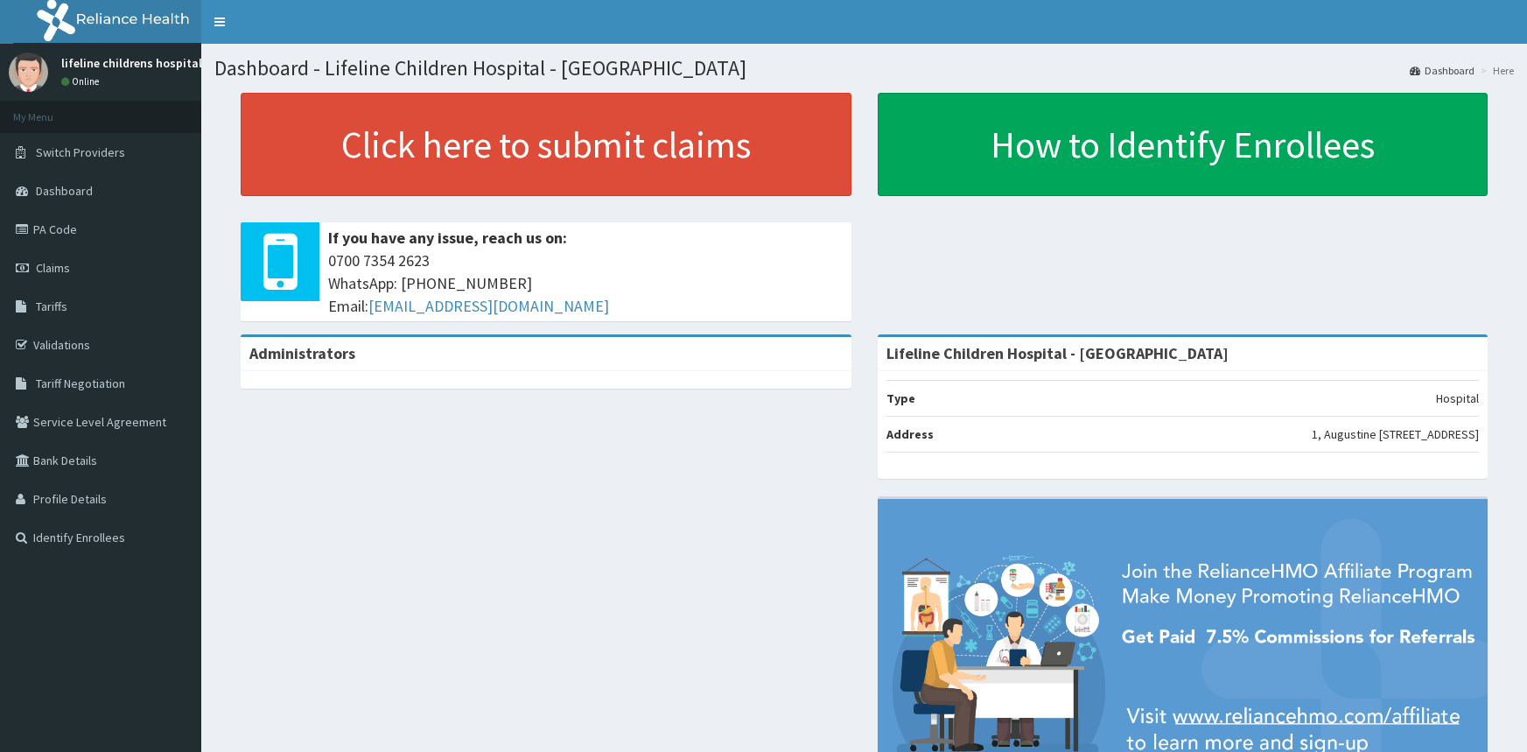 This screenshot has width=1527, height=752. Describe the element at coordinates (82, 81) in the screenshot. I see `a: Online` at that location.